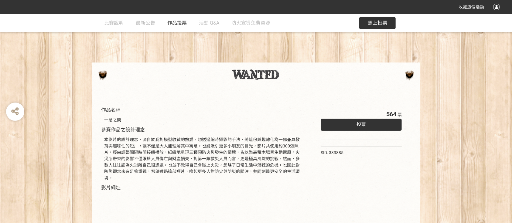  What do you see at coordinates (209, 23) in the screenshot?
I see `span: 活動 Q&A` at bounding box center [209, 23].